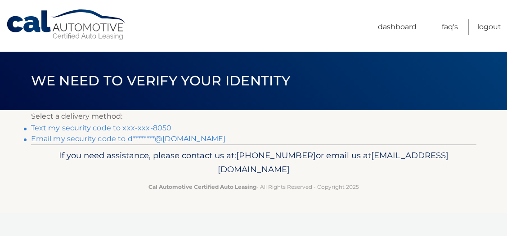 The width and height of the screenshot is (507, 236). I want to click on a: FAQ's, so click(450, 27).